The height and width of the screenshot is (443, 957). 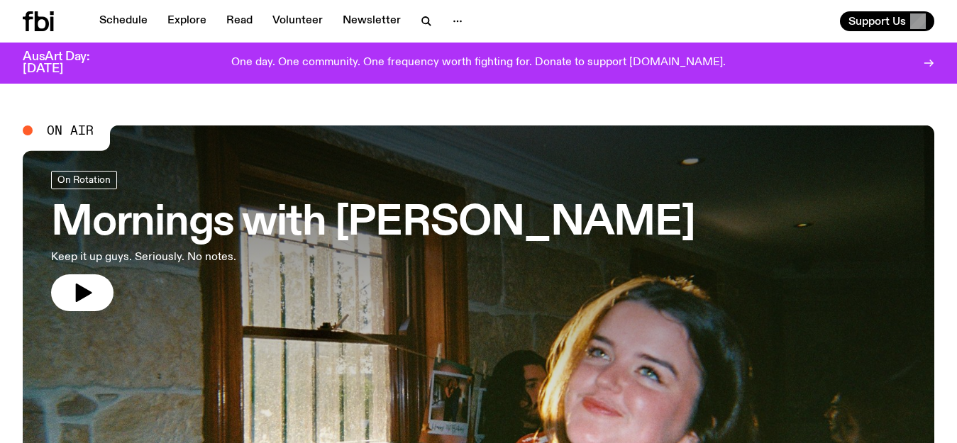 I want to click on a: Schedule, so click(x=123, y=21).